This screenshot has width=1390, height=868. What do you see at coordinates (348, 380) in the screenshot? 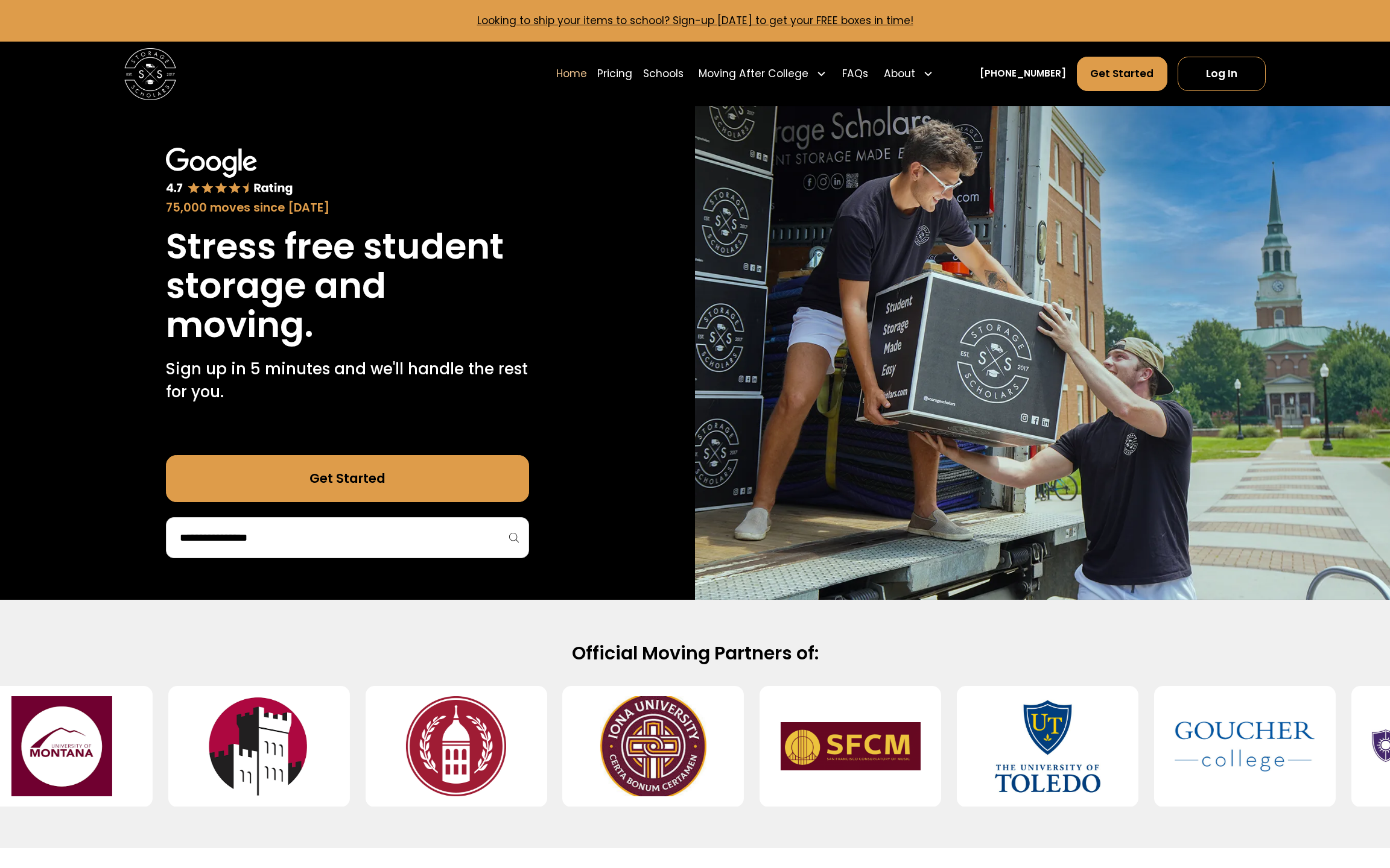
I see `p: Sign up in 5 minutes and we'll handle the rest for you.` at bounding box center [348, 380].